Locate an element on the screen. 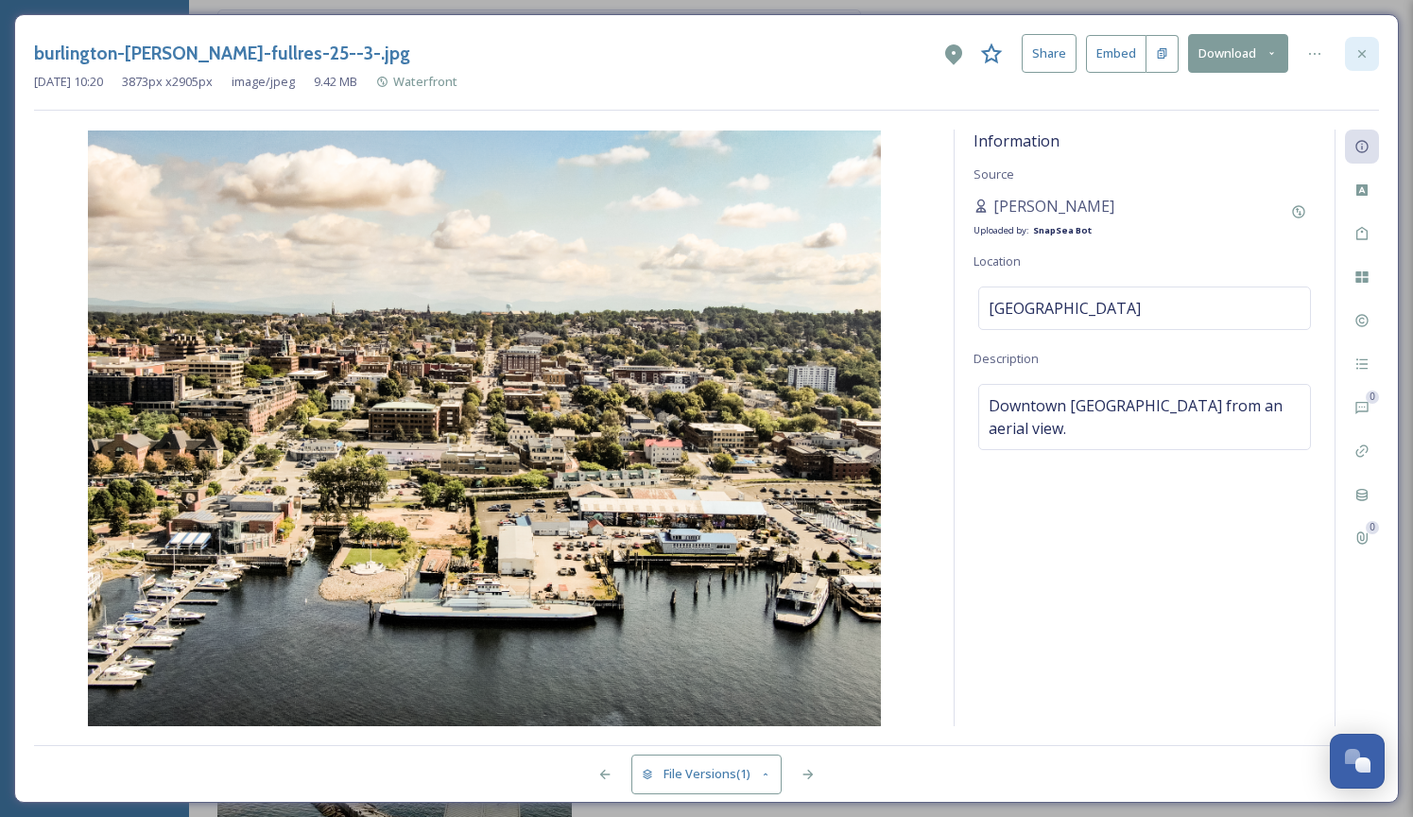 Image resolution: width=1413 pixels, height=817 pixels. span: Uploaded by: is located at coordinates (1001, 230).